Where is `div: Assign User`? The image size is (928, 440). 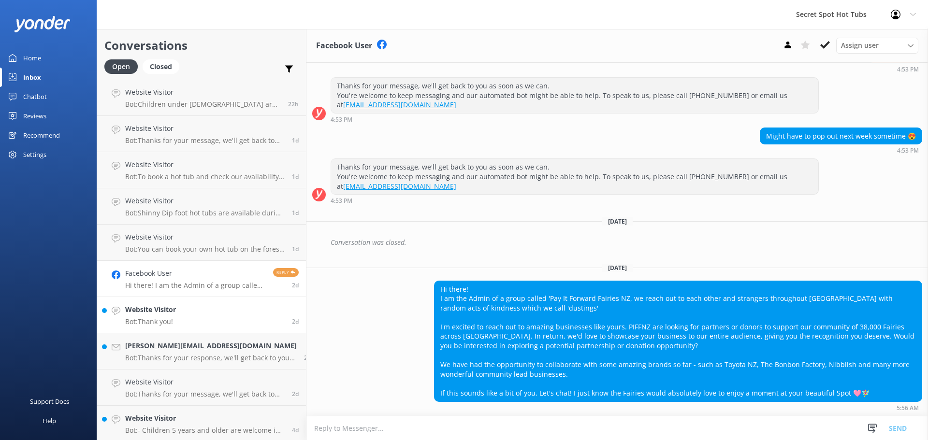
div: Assign User is located at coordinates (877, 45).